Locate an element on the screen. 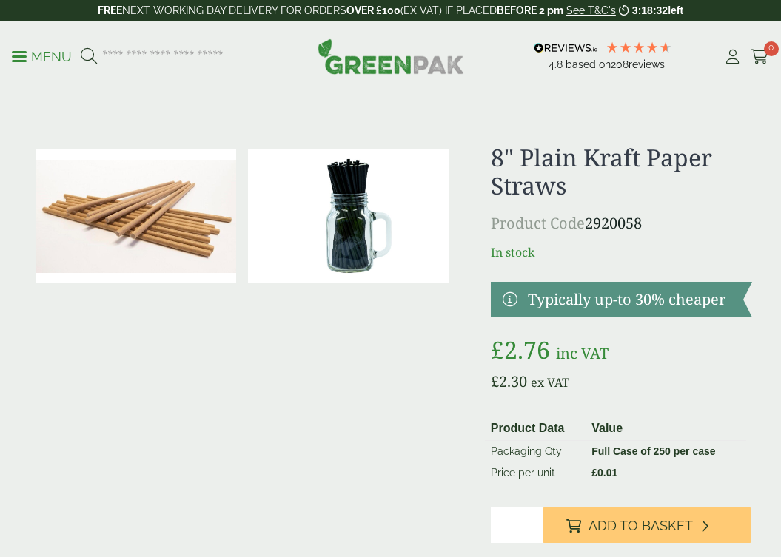 Image resolution: width=781 pixels, height=557 pixels. span: Based on is located at coordinates (588, 64).